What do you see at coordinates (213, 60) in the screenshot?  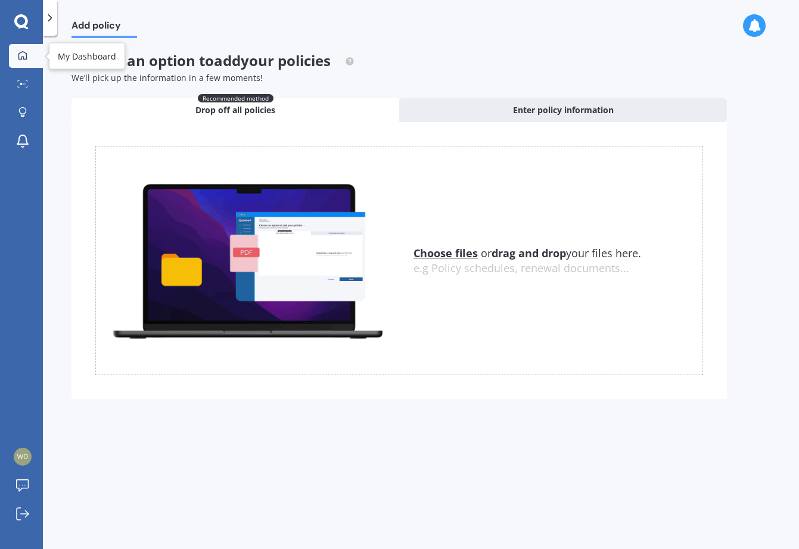 I see `span: Choose an option` at bounding box center [213, 60].